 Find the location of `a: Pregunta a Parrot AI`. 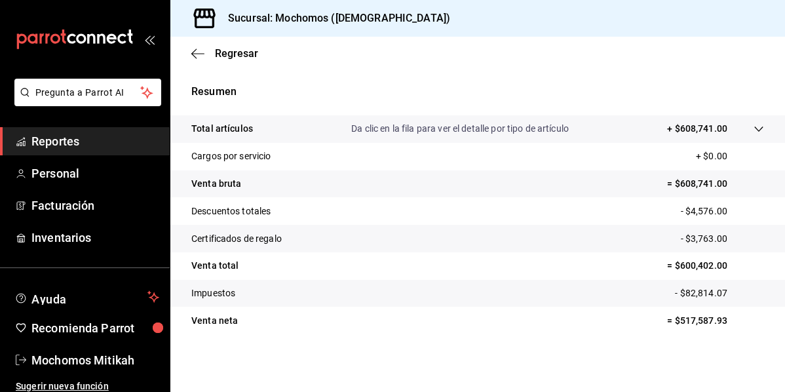

a: Pregunta a Parrot AI is located at coordinates (85, 102).